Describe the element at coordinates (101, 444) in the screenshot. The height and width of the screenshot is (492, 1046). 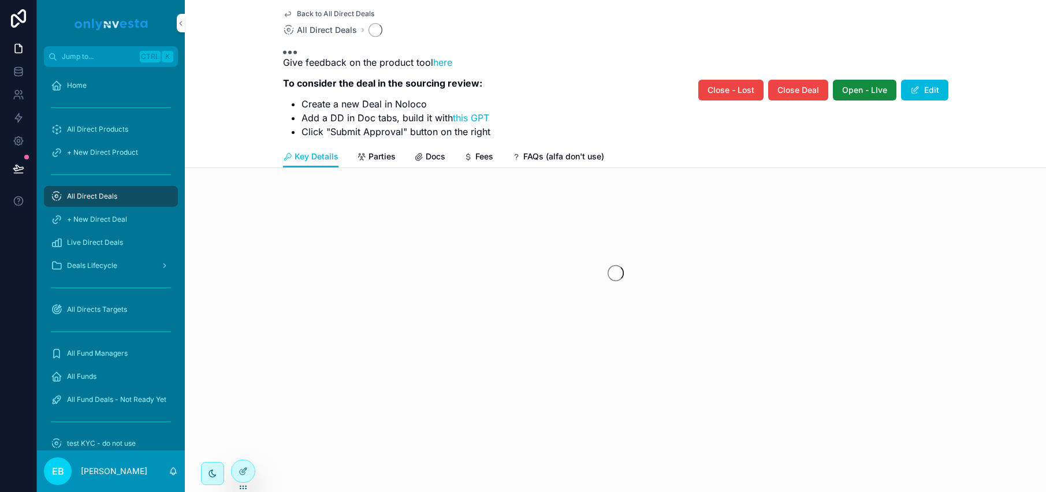
I see `span: test KYC - do not use` at that location.